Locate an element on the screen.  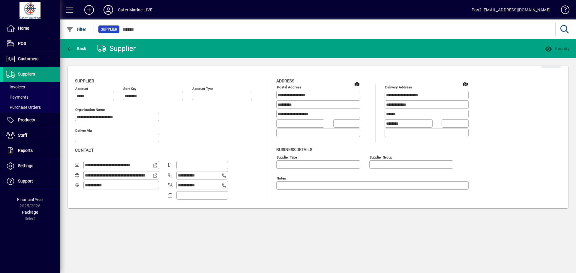
span: Address is located at coordinates (285, 81).